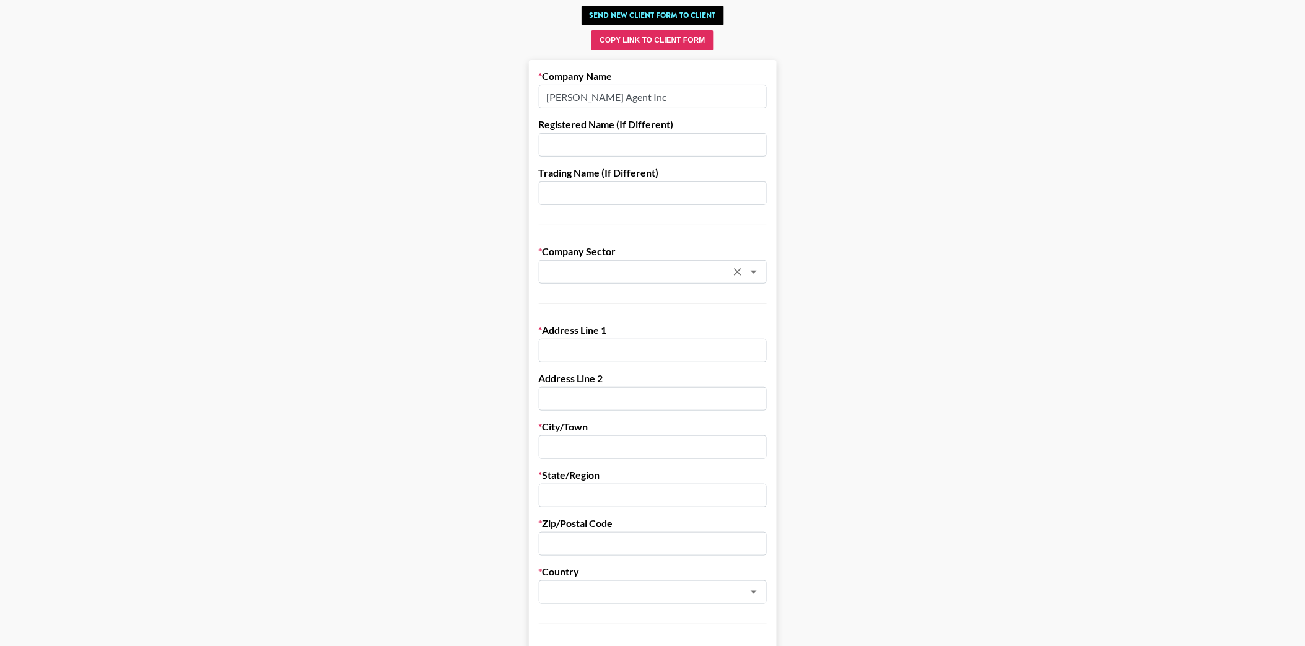  I want to click on label: City/Town, so click(653, 427).